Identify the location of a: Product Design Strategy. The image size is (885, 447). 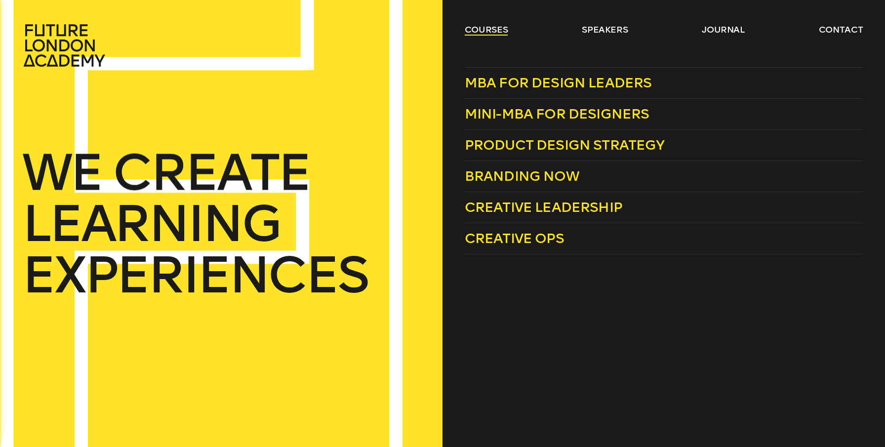
(664, 145).